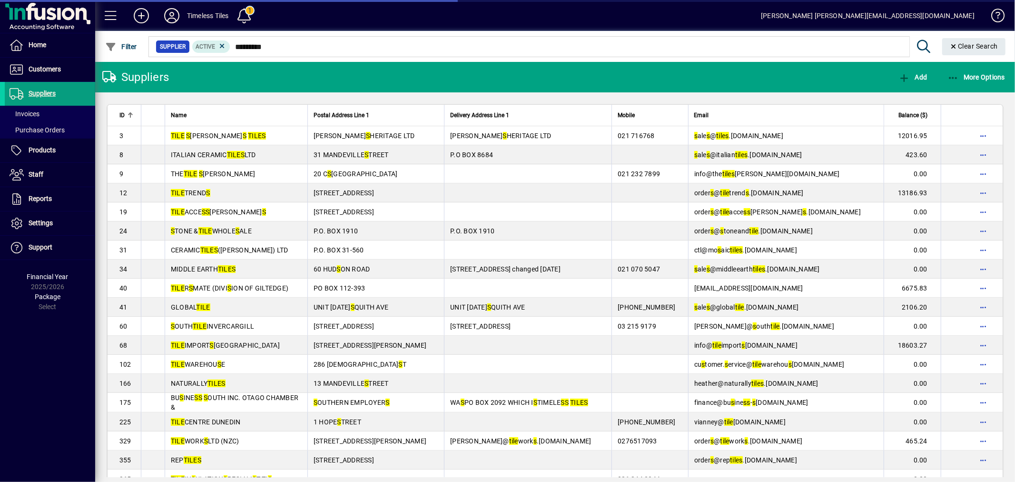 This screenshot has width=1015, height=482. Describe the element at coordinates (123, 231) in the screenshot. I see `span: 24` at that location.